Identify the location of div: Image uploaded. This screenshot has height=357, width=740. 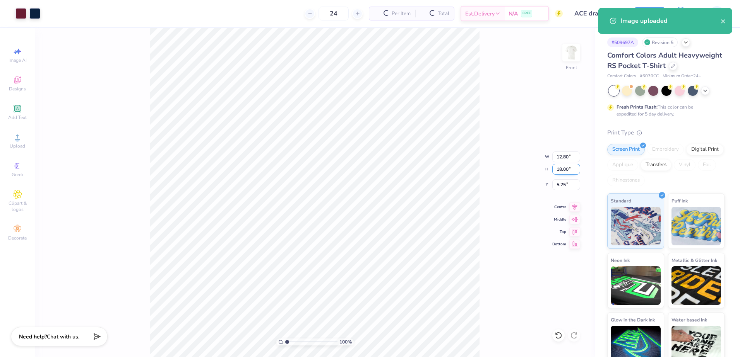
(670, 21).